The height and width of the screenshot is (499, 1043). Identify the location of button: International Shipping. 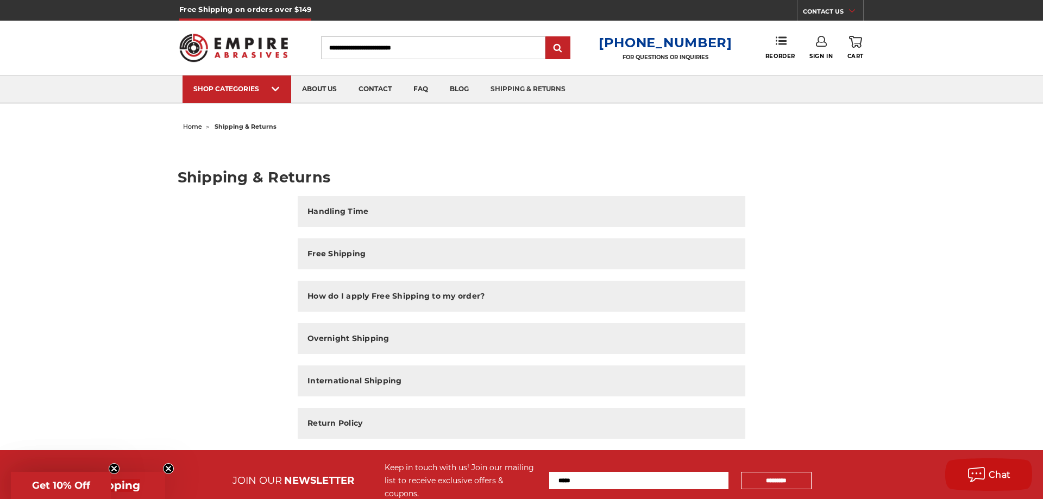
(522, 381).